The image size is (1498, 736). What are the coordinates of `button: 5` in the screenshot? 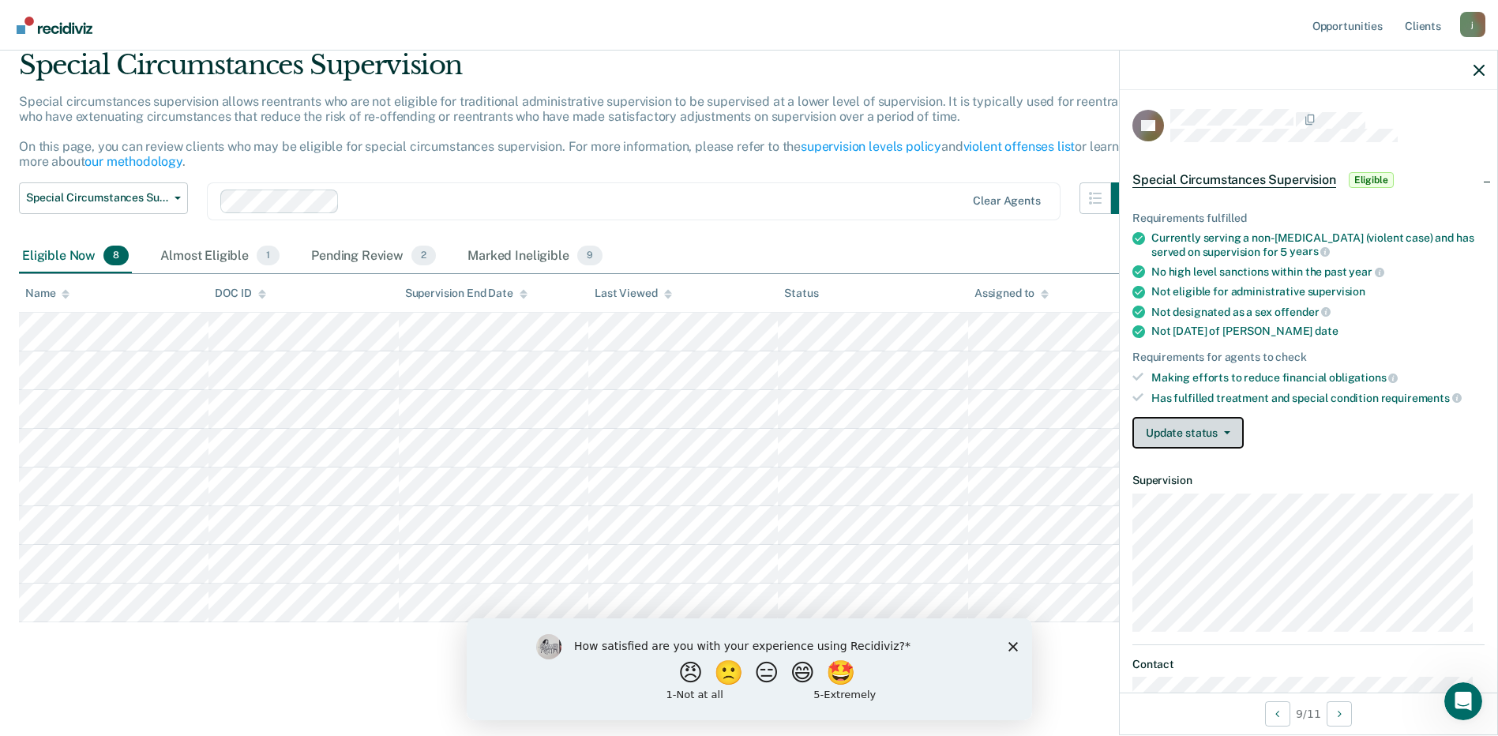 It's located at (375, 54).